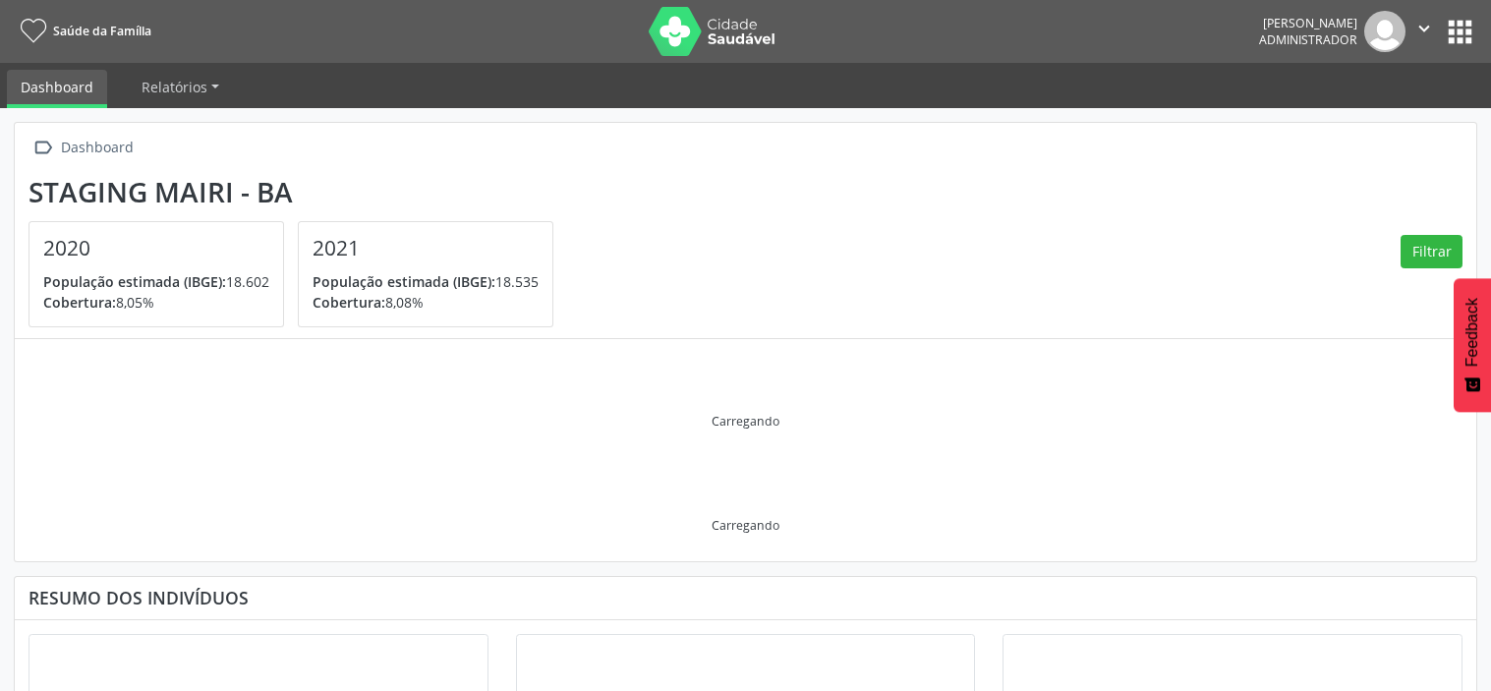 The width and height of the screenshot is (1491, 691). What do you see at coordinates (174, 87) in the screenshot?
I see `span: Relatórios` at bounding box center [174, 87].